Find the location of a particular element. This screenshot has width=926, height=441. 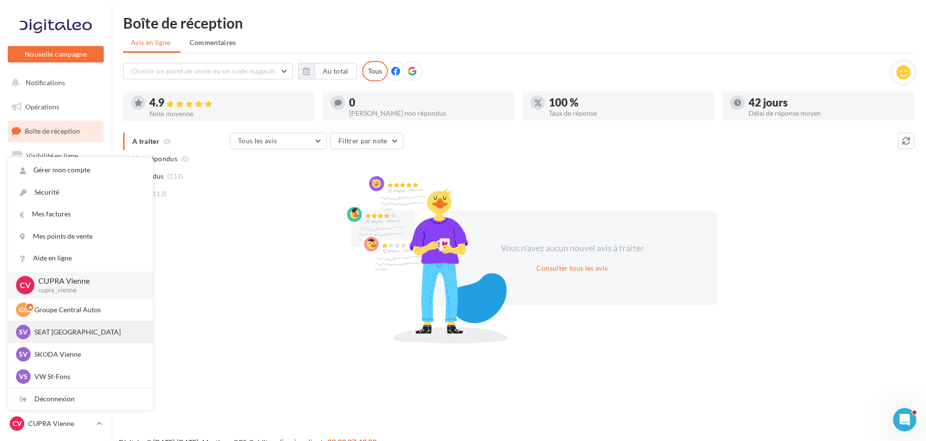

p: cupra_vienne is located at coordinates (88, 291).